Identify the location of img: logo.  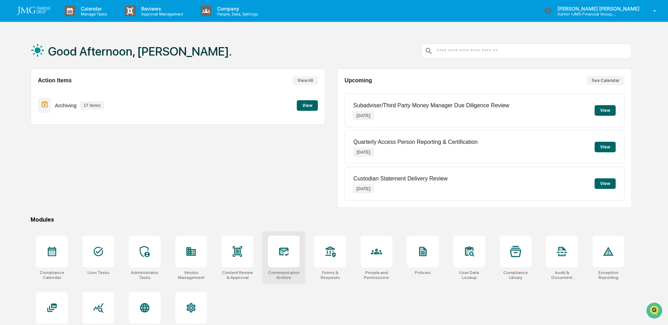
(34, 11).